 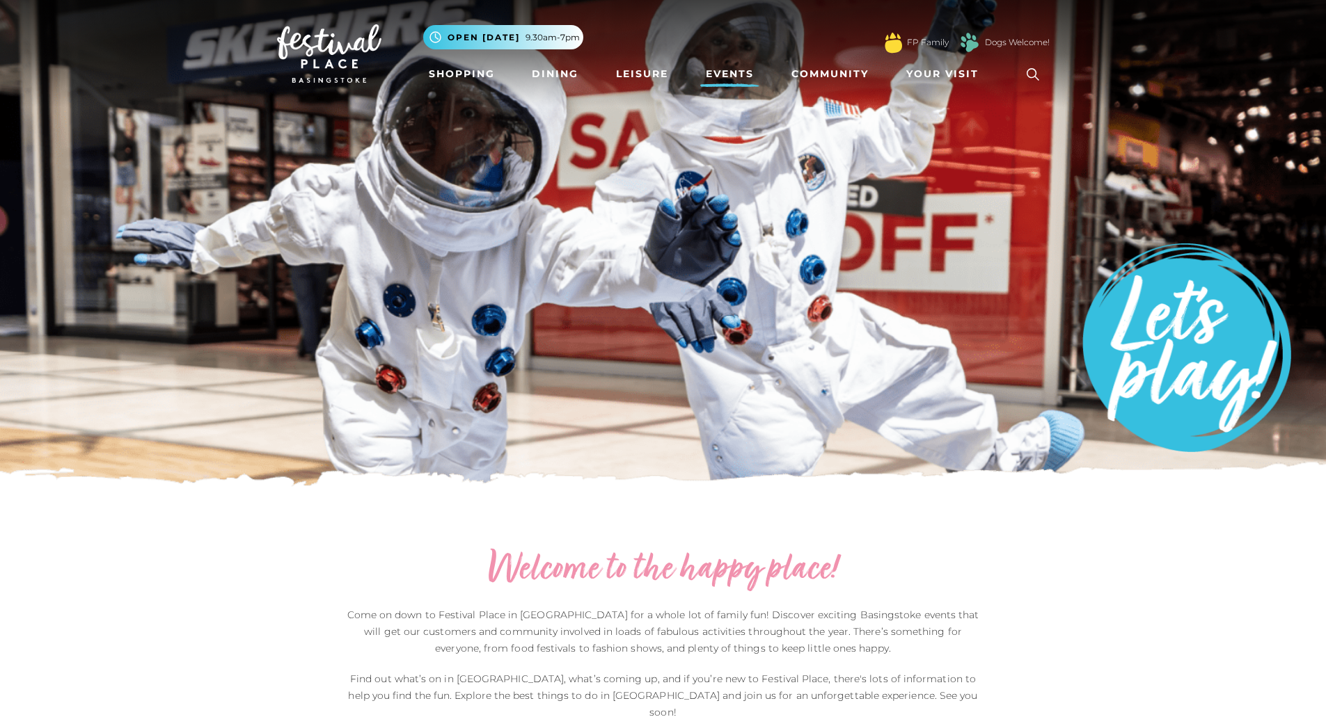 What do you see at coordinates (329, 54) in the screenshot?
I see `img: Festival Place Logo` at bounding box center [329, 54].